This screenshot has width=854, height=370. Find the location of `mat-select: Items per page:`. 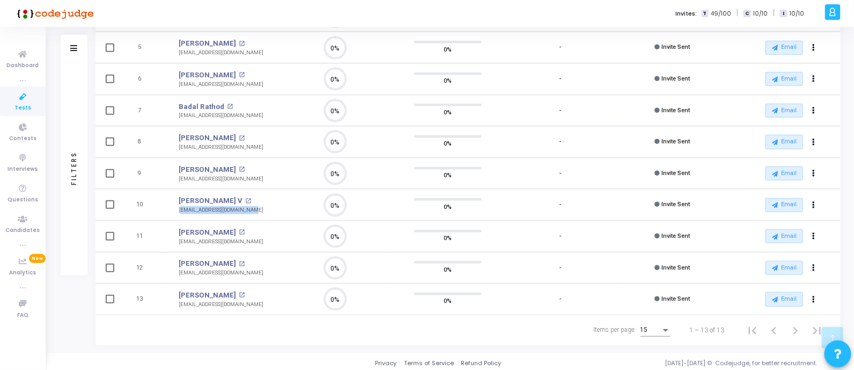

mat-select: Items per page: is located at coordinates (656, 330).